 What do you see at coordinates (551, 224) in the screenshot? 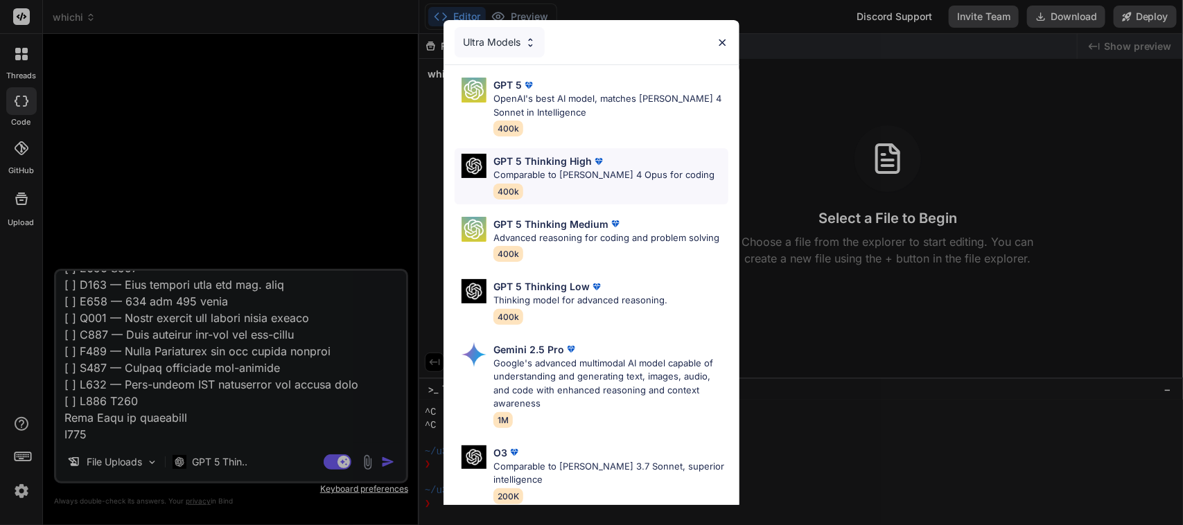
I see `p: GPT 5 Thinking Medium` at bounding box center [551, 224].